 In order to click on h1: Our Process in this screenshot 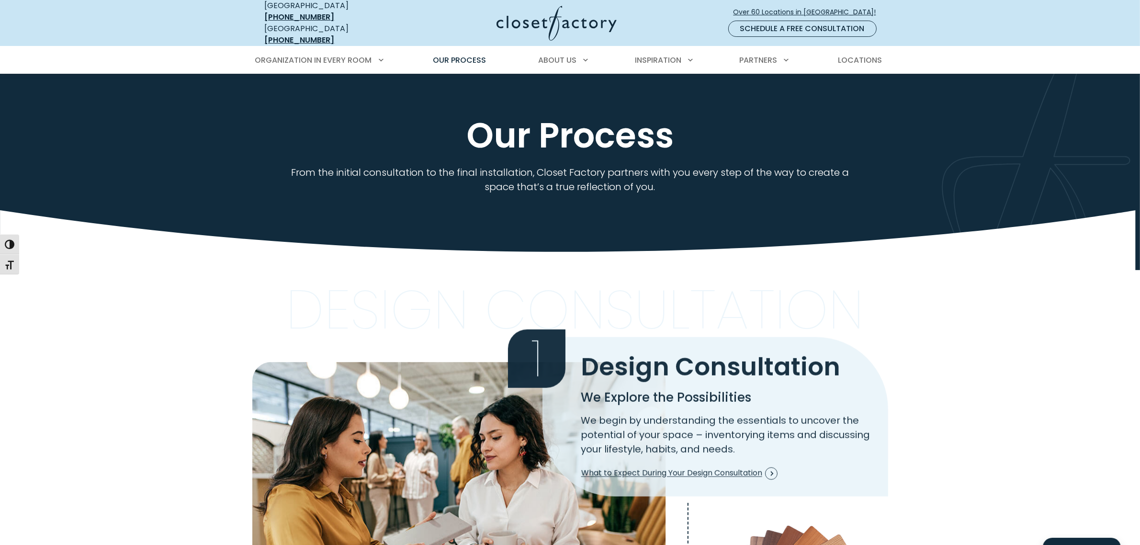, I will do `click(570, 135)`.